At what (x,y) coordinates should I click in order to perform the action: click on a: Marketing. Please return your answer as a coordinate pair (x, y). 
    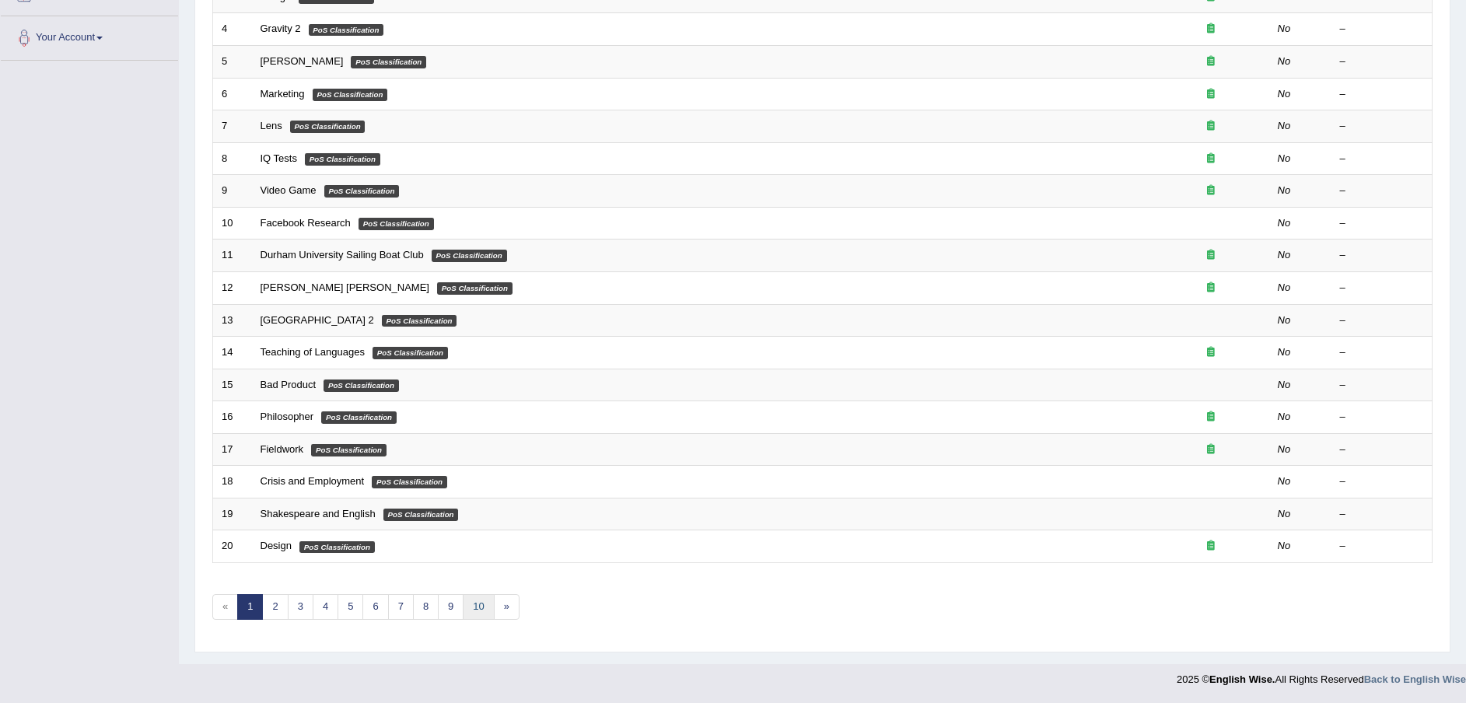
    Looking at the image, I should click on (282, 93).